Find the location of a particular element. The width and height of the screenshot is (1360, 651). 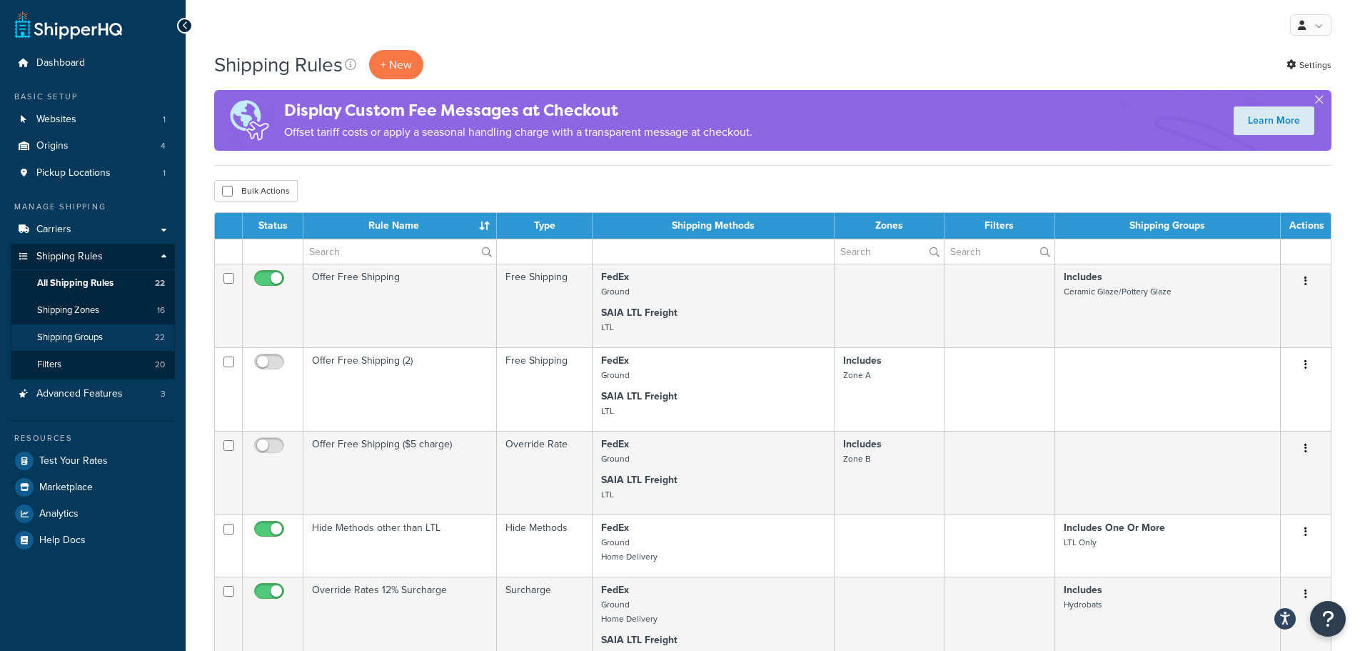

a: Marketplace is located at coordinates (93, 487).